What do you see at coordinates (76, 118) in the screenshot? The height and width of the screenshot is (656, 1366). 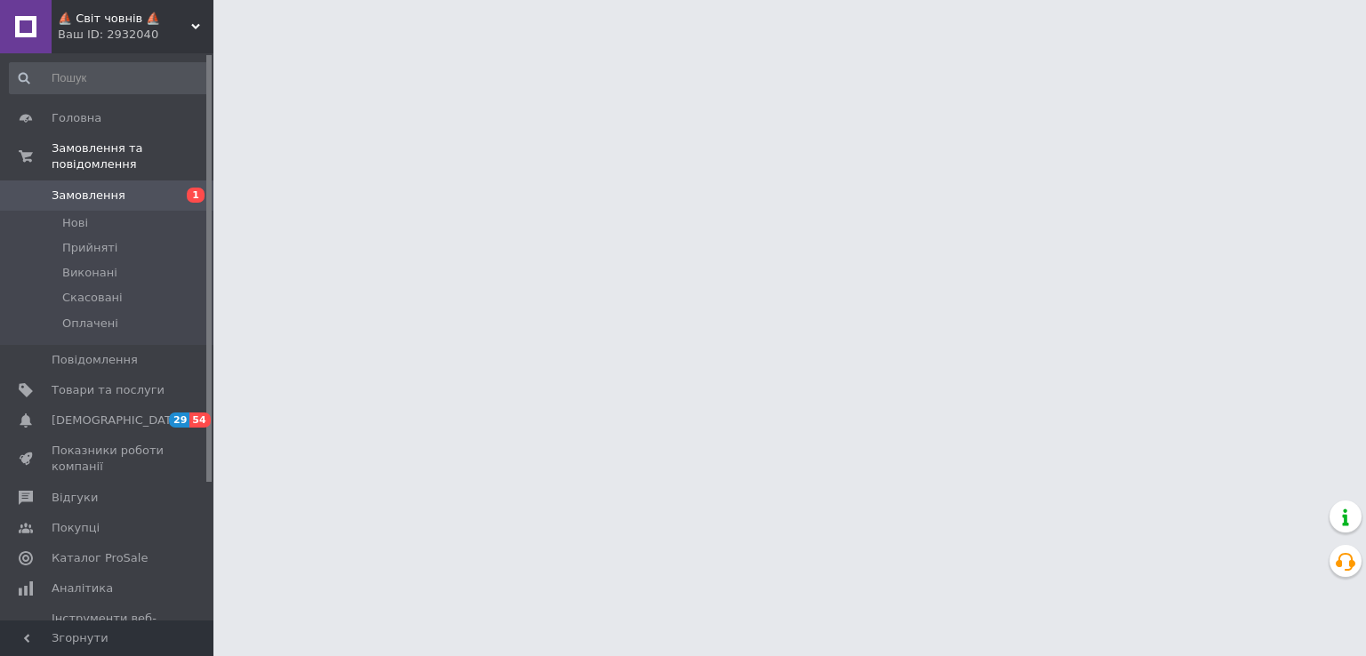 I see `span: Головна` at bounding box center [76, 118].